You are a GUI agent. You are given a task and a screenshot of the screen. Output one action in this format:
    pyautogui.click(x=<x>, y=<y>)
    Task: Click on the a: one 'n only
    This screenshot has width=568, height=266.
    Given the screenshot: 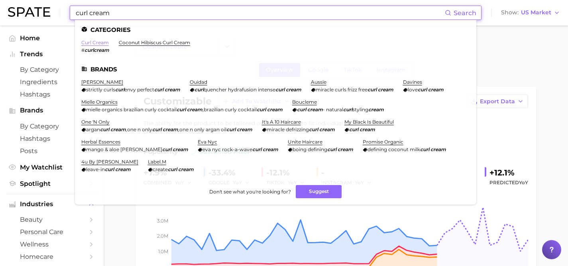 What is the action you would take?
    pyautogui.click(x=95, y=122)
    